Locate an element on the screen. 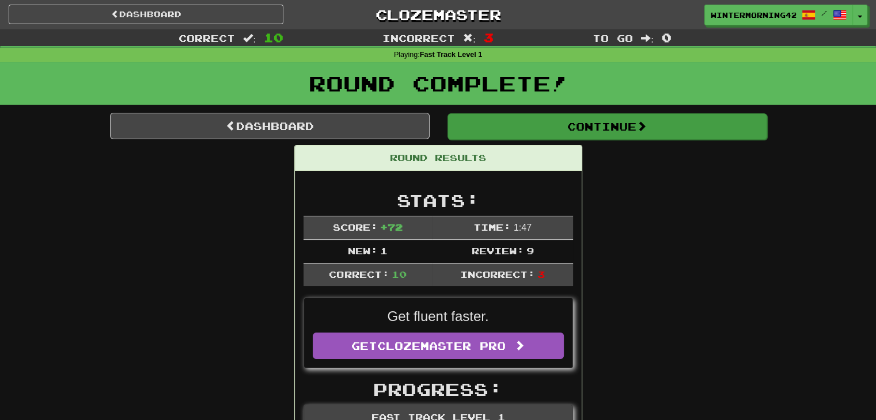 The width and height of the screenshot is (876, 420). span: Incorrect: is located at coordinates (498, 274).